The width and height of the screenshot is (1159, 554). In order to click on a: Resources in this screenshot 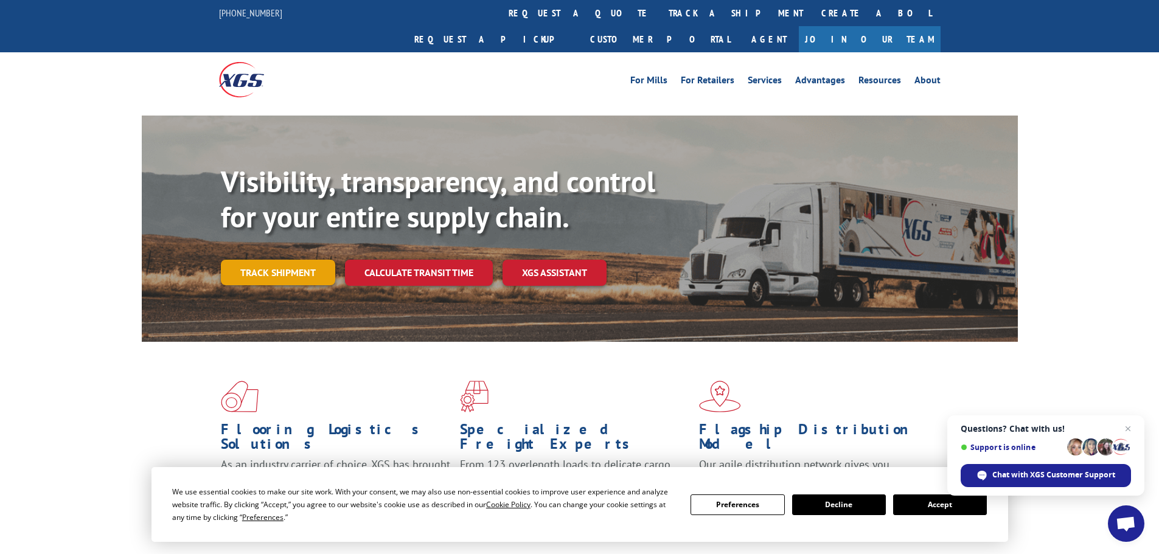, I will do `click(880, 82)`.